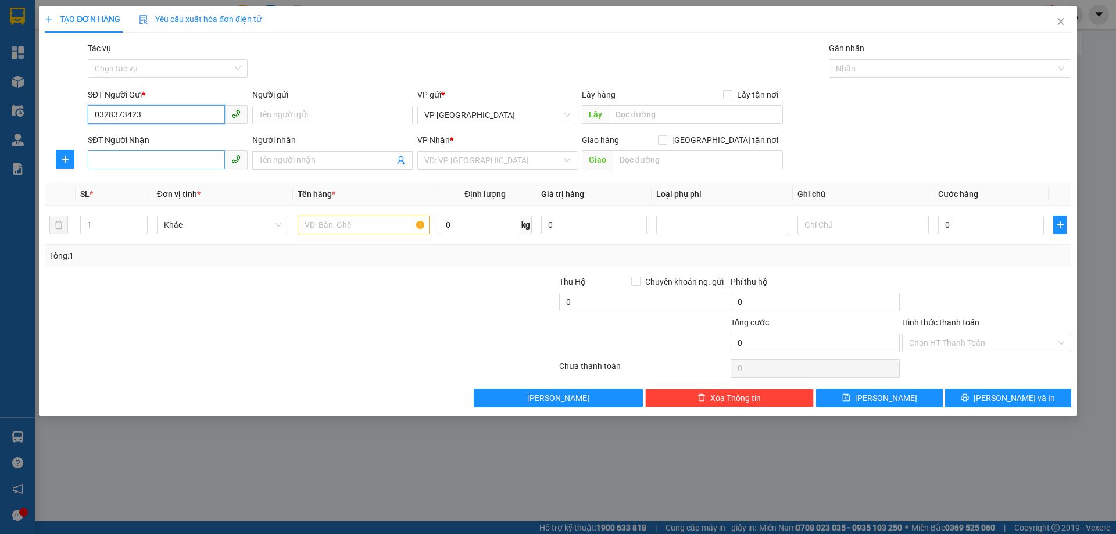 The image size is (1116, 534). What do you see at coordinates (597, 160) in the screenshot?
I see `span: Giao` at bounding box center [597, 160].